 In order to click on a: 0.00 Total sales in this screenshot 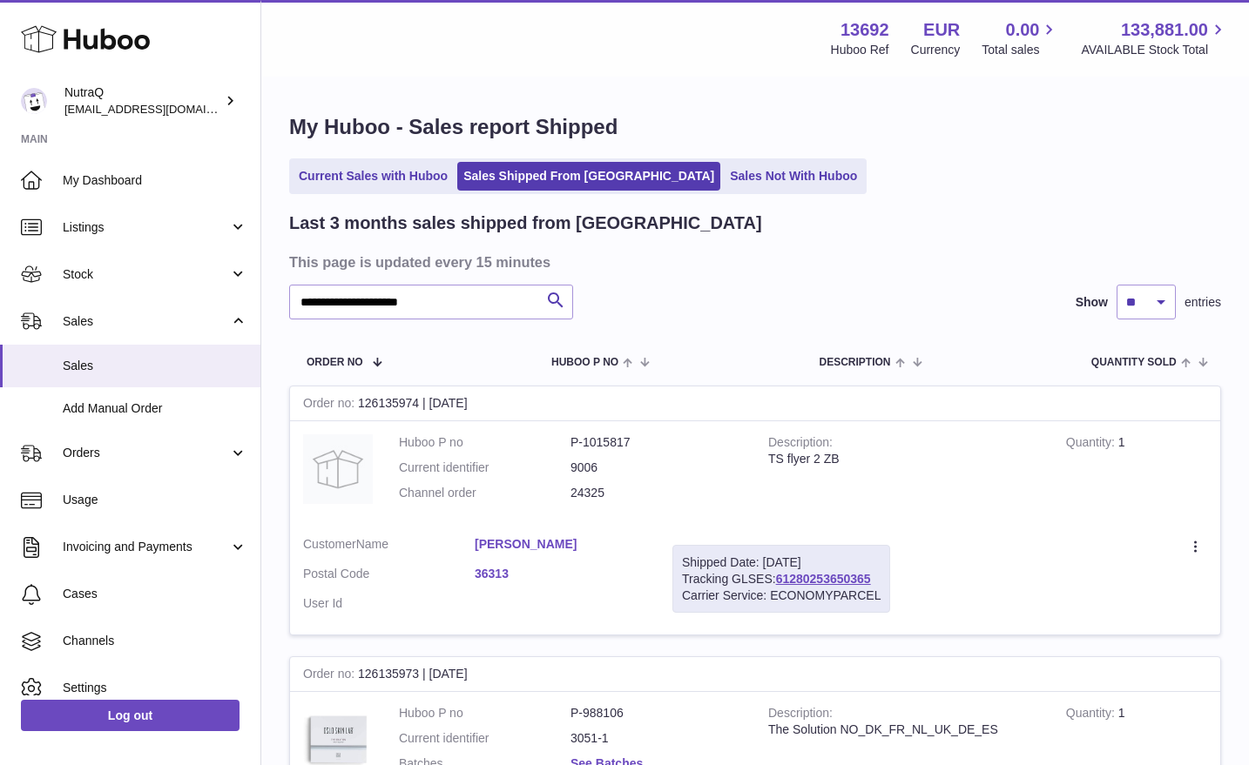, I will do `click(1020, 38)`.